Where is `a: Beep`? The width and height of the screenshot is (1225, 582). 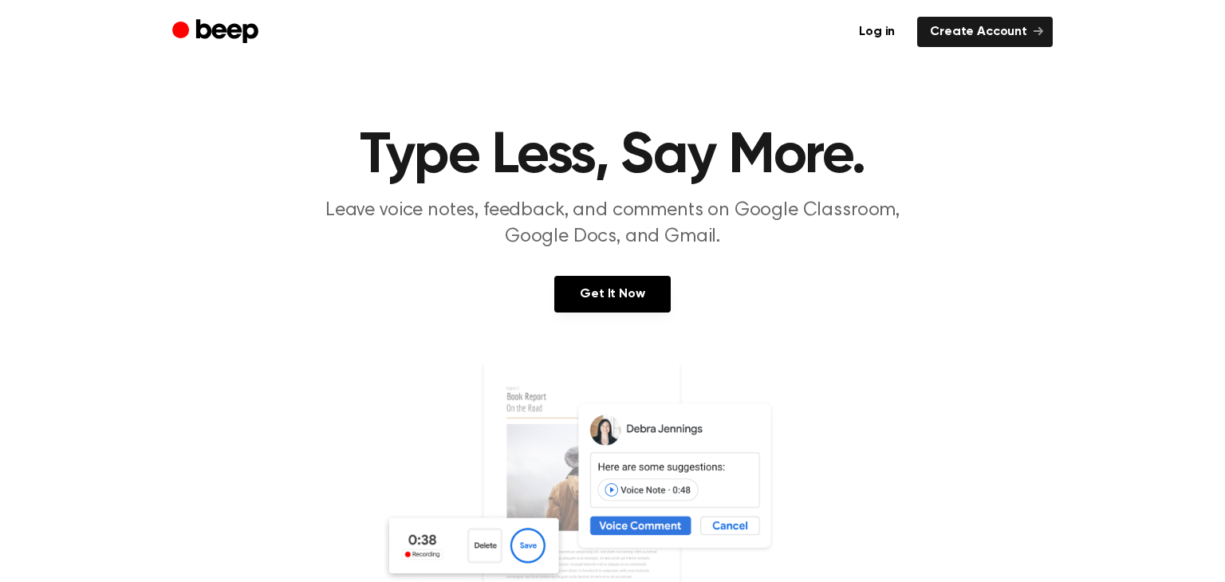 a: Beep is located at coordinates (217, 32).